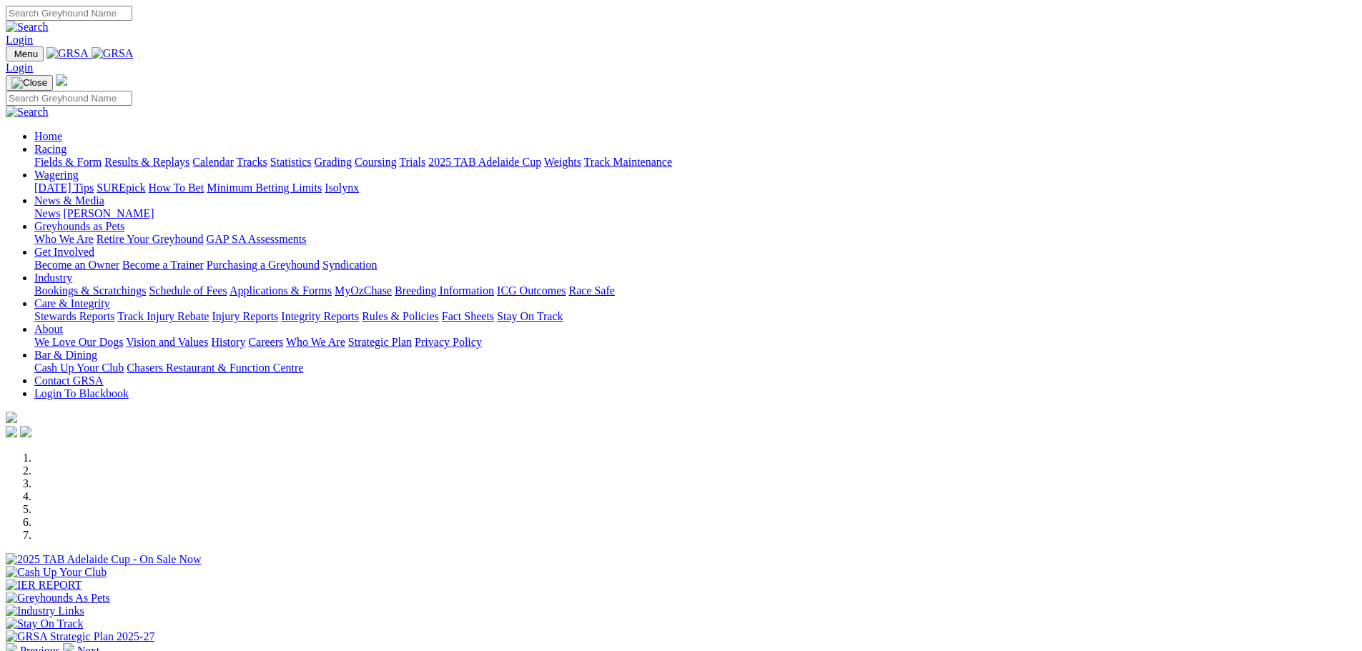  Describe the element at coordinates (167, 342) in the screenshot. I see `a: Vision and Values` at that location.